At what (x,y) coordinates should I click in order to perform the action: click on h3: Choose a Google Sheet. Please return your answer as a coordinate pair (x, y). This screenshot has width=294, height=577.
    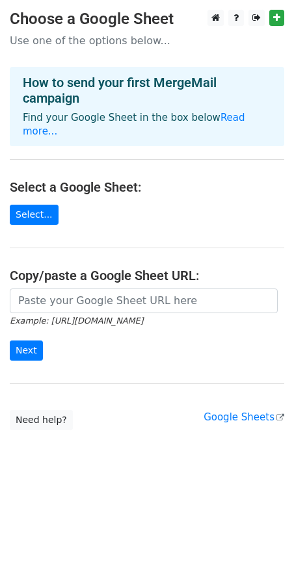
    Looking at the image, I should click on (147, 19).